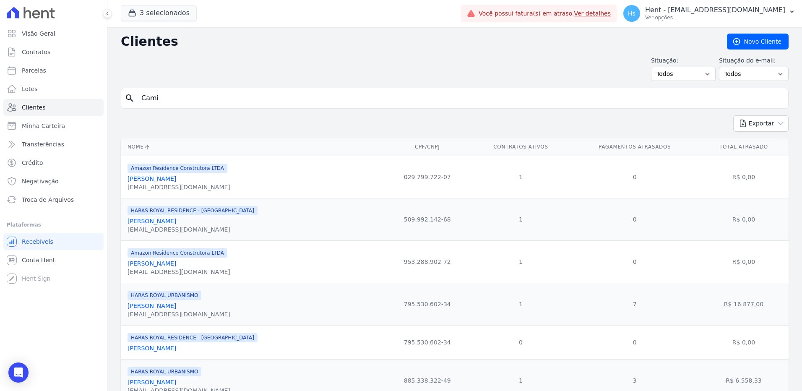  What do you see at coordinates (53, 34) in the screenshot?
I see `a: Visão Geral` at bounding box center [53, 34].